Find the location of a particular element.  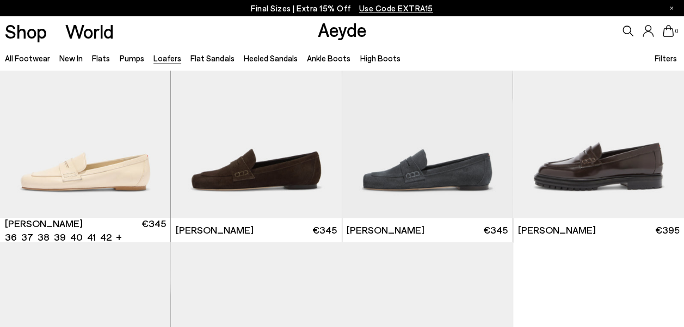

a: Pumps is located at coordinates (132, 58).